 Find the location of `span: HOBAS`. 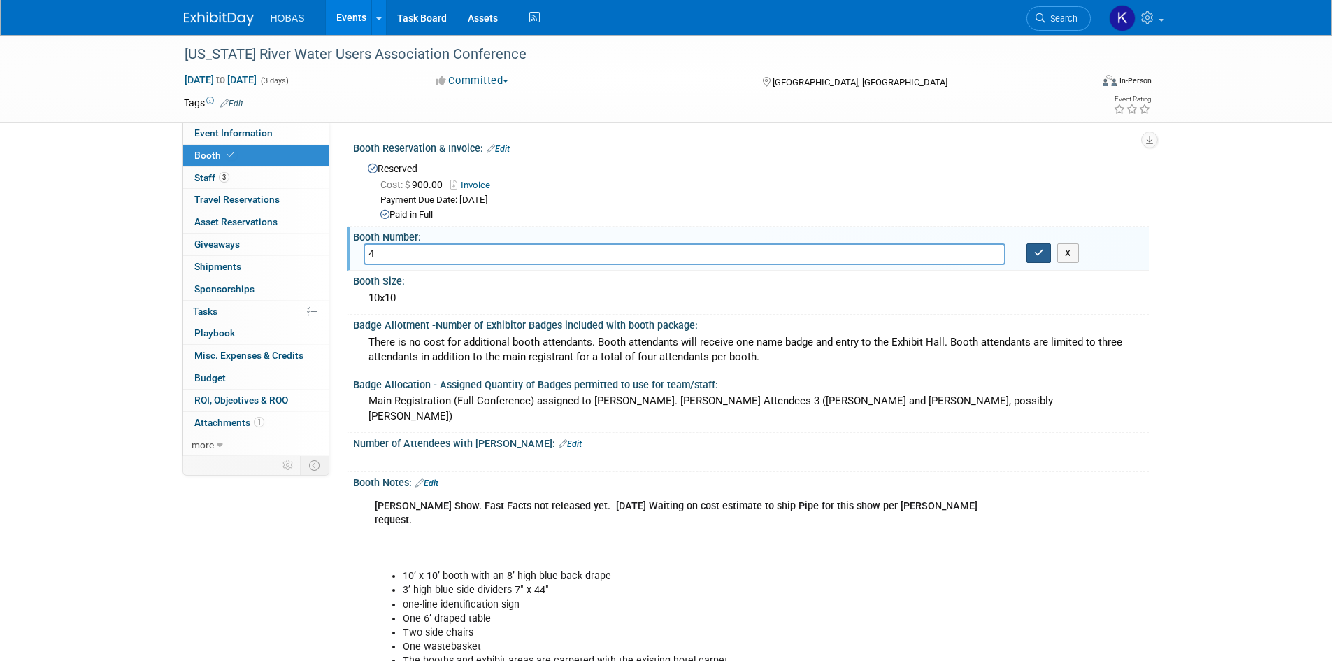

span: HOBAS is located at coordinates (287, 18).